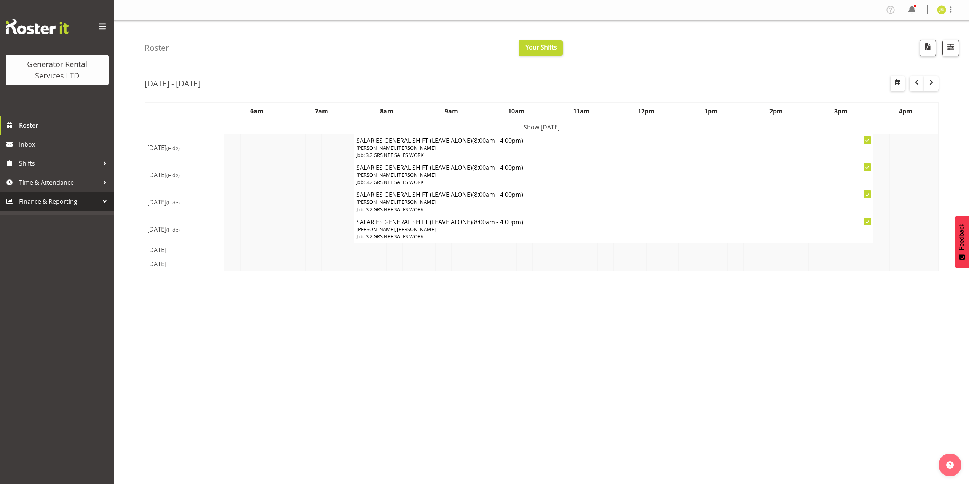 This screenshot has height=484, width=969. I want to click on span: Shifts, so click(59, 163).